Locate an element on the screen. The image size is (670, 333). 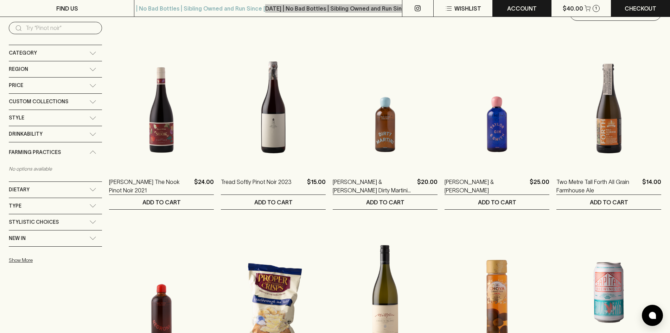
p: Tread Softly Pinot Noir 2023 is located at coordinates (256, 186).